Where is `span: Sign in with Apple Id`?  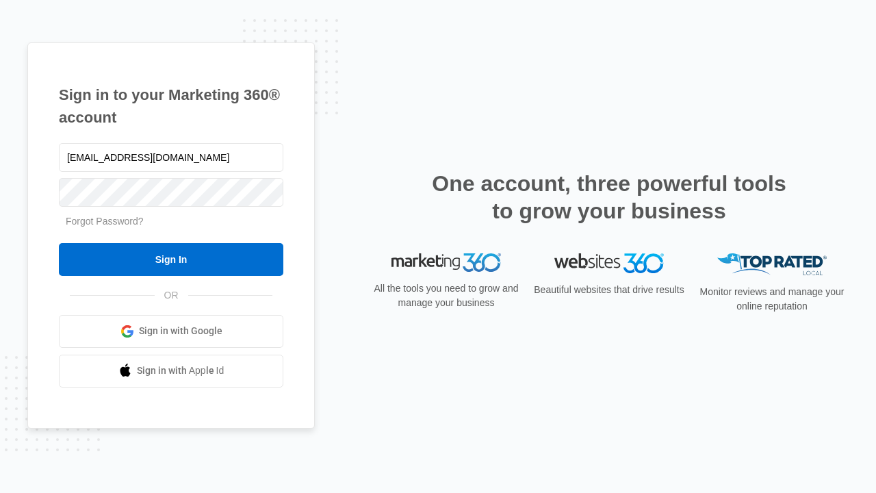
span: Sign in with Apple Id is located at coordinates (181, 370).